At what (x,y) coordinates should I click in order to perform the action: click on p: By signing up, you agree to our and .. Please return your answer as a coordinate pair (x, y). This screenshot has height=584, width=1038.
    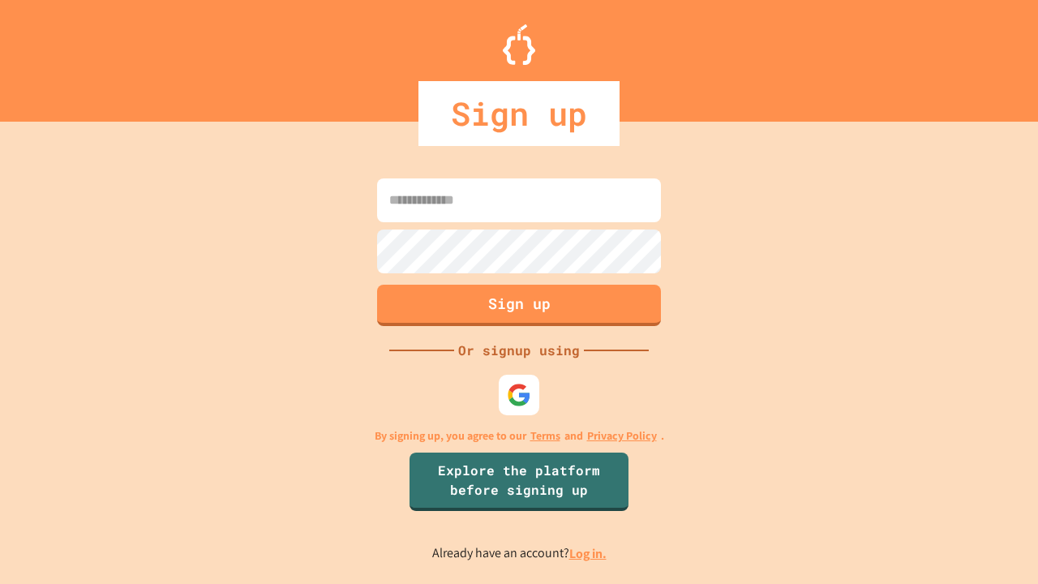
    Looking at the image, I should click on (519, 435).